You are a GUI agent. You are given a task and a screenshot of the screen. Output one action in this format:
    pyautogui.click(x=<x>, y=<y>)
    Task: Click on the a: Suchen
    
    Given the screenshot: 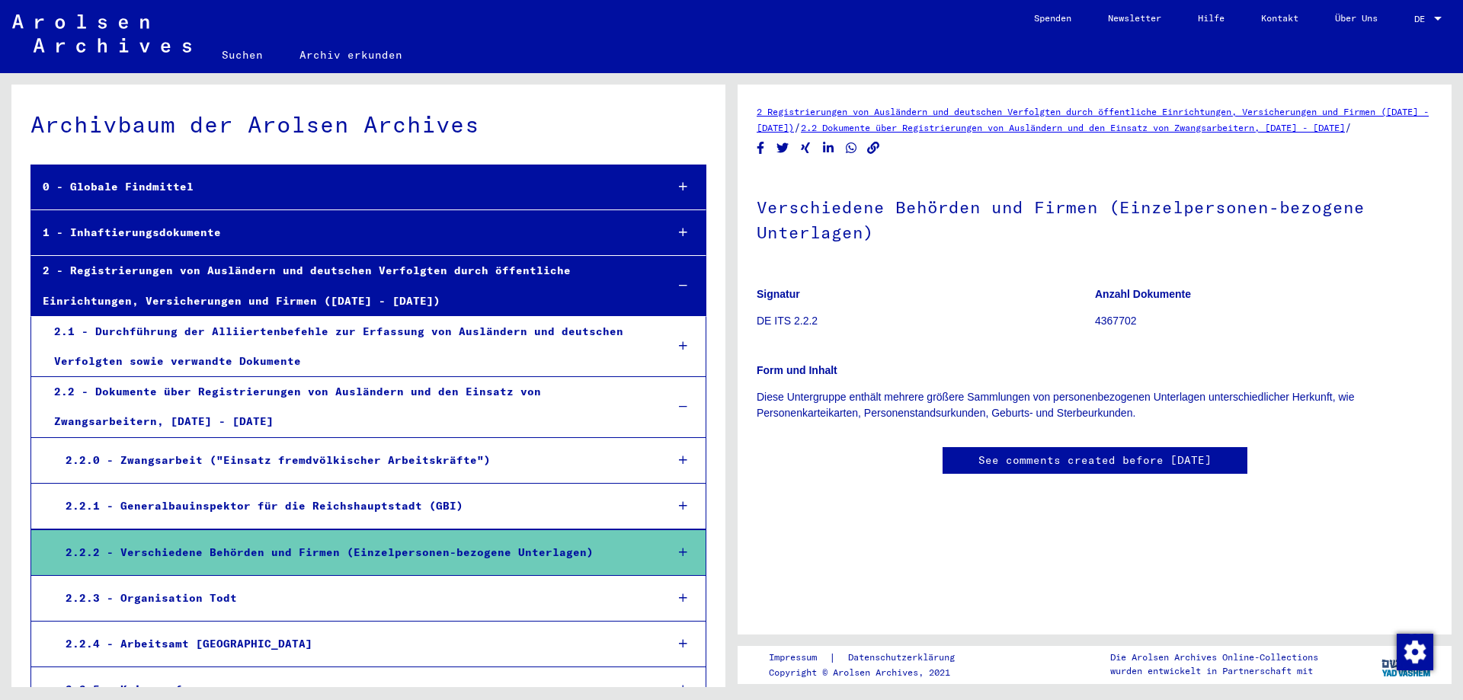 What is the action you would take?
    pyautogui.click(x=242, y=55)
    